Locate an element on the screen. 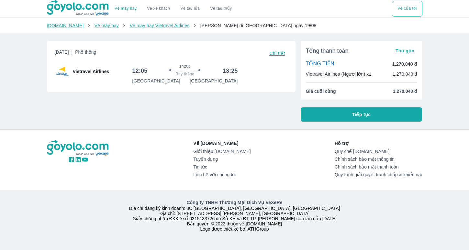 The height and width of the screenshot is (250, 469). a: Tuyển dụng is located at coordinates (222, 159).